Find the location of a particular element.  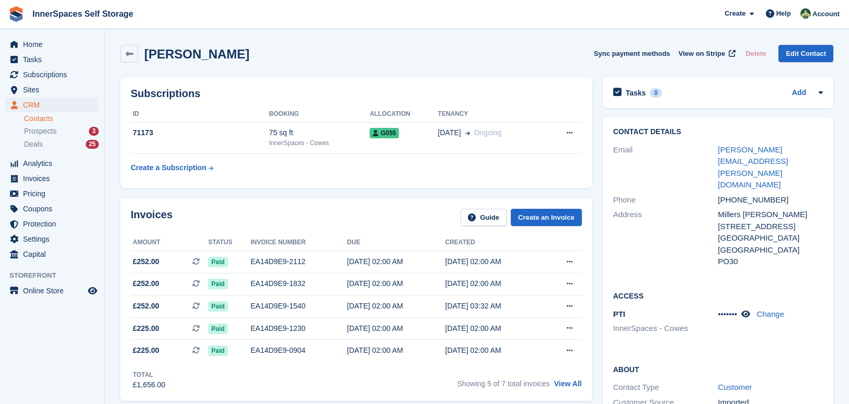

div: EA14D9E9-1540 is located at coordinates (298, 306).